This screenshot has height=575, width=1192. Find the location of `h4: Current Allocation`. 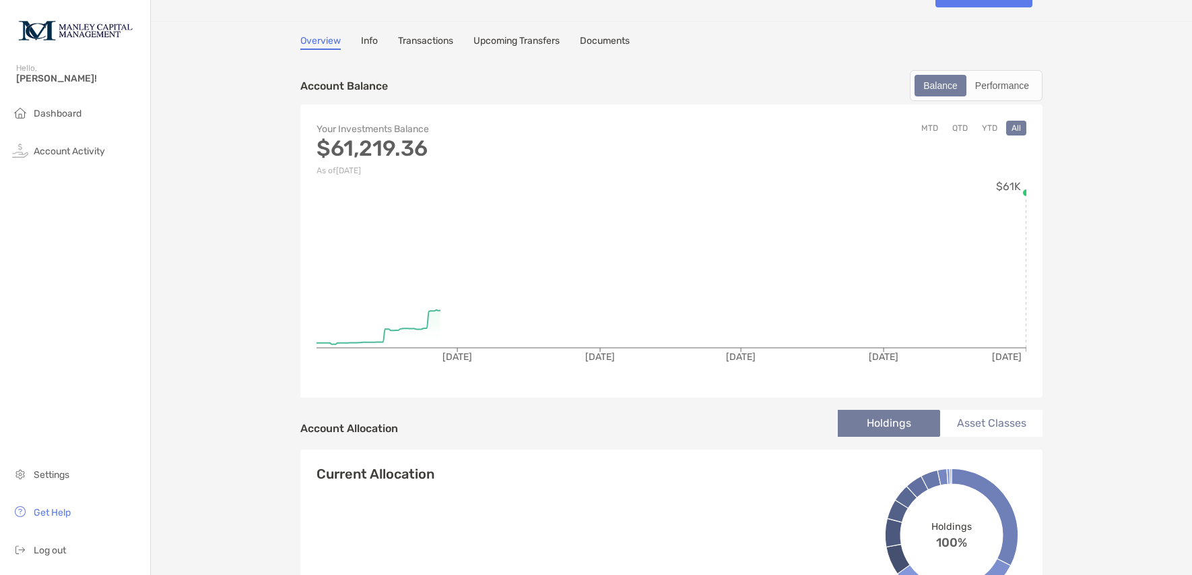

h4: Current Allocation is located at coordinates (375, 474).